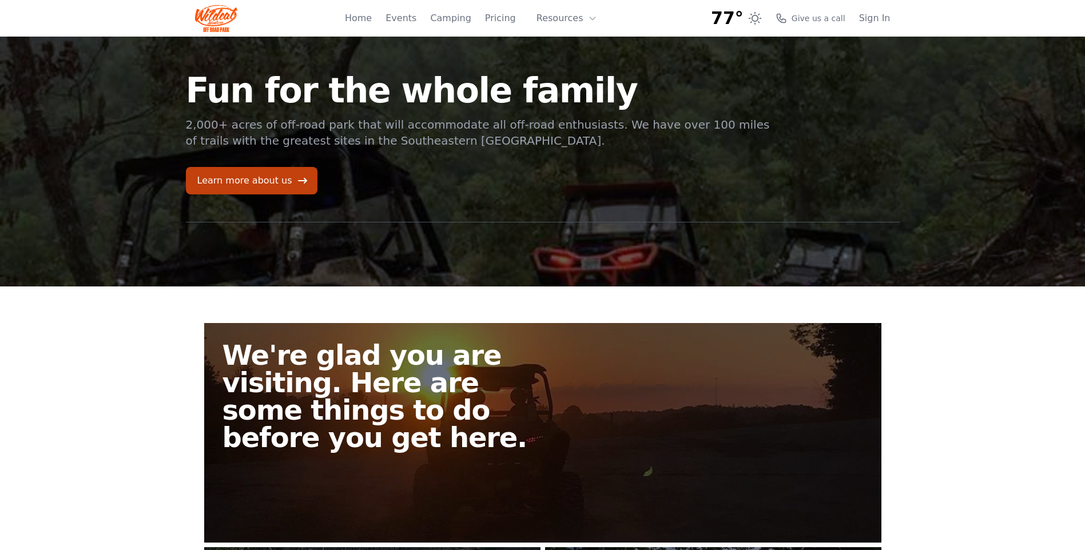  I want to click on a: Events, so click(401, 18).